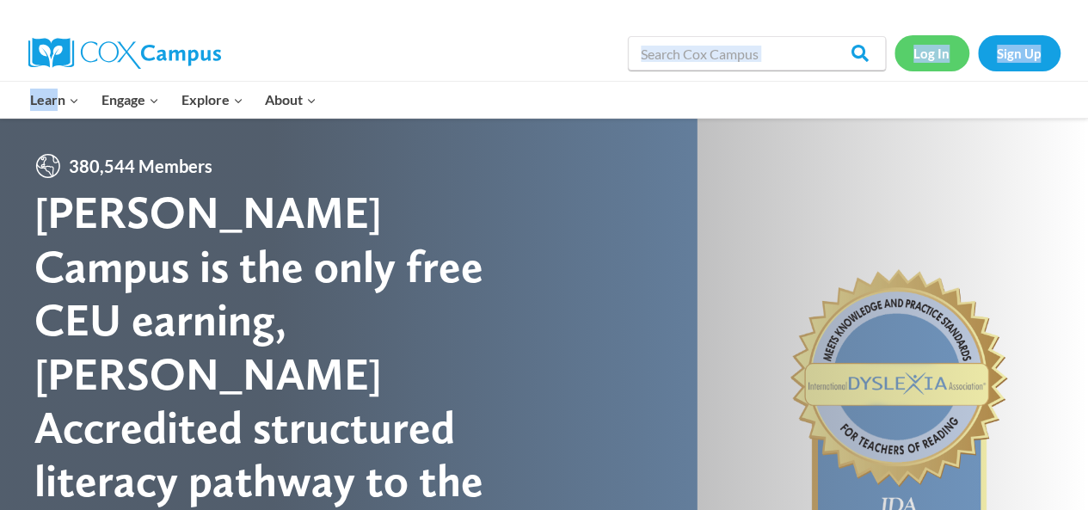 The width and height of the screenshot is (1088, 510). Describe the element at coordinates (977, 52) in the screenshot. I see `nav: Secondary Navigation` at that location.